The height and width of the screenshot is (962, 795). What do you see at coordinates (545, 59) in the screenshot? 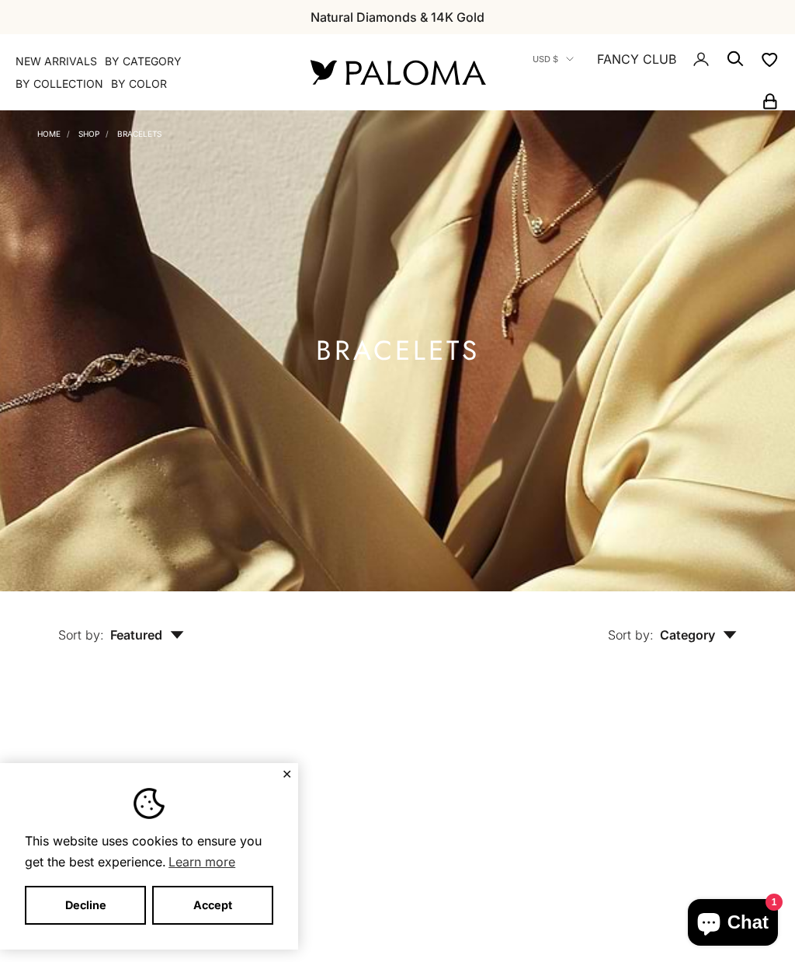
I see `span: USD $` at bounding box center [545, 59].